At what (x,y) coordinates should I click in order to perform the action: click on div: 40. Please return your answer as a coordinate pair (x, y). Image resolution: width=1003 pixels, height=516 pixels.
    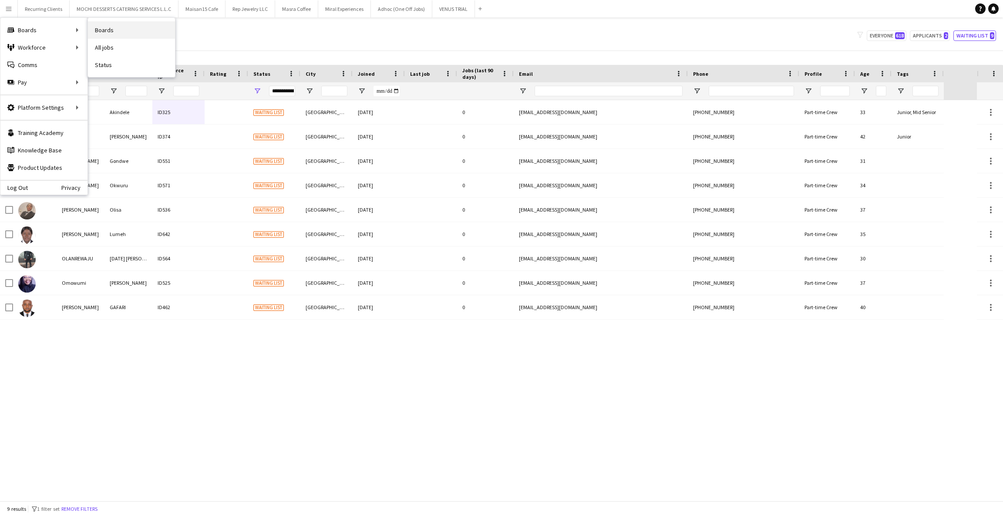
    Looking at the image, I should click on (874, 307).